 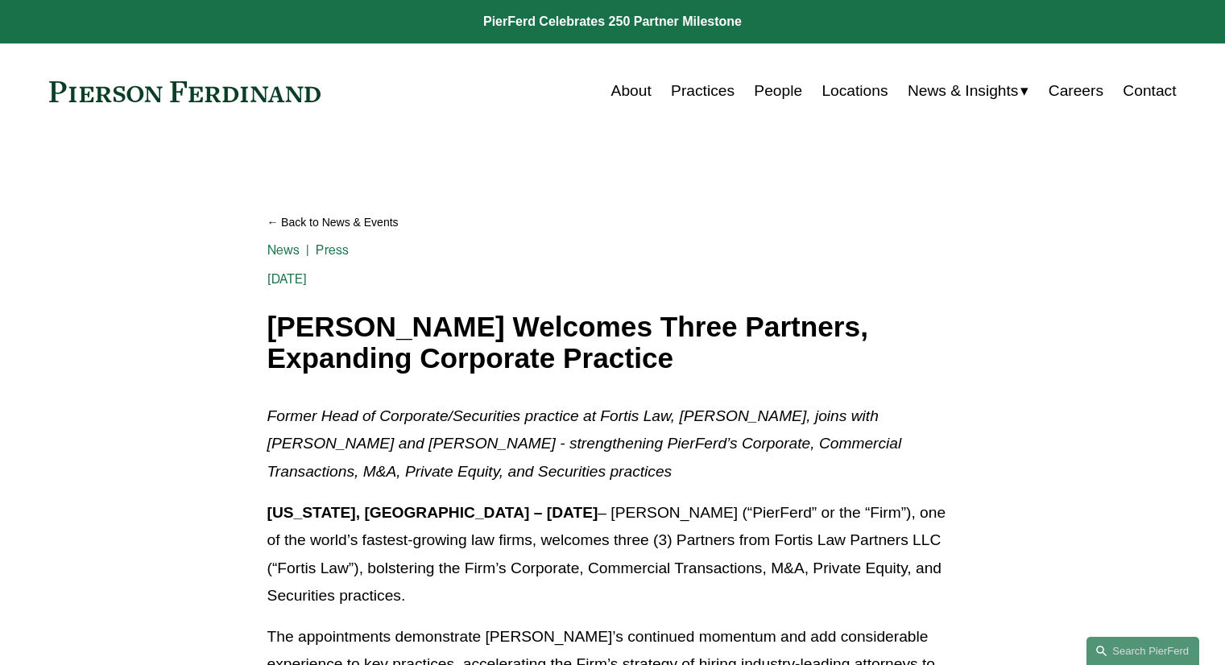 What do you see at coordinates (1076, 91) in the screenshot?
I see `a: Careers` at bounding box center [1076, 91].